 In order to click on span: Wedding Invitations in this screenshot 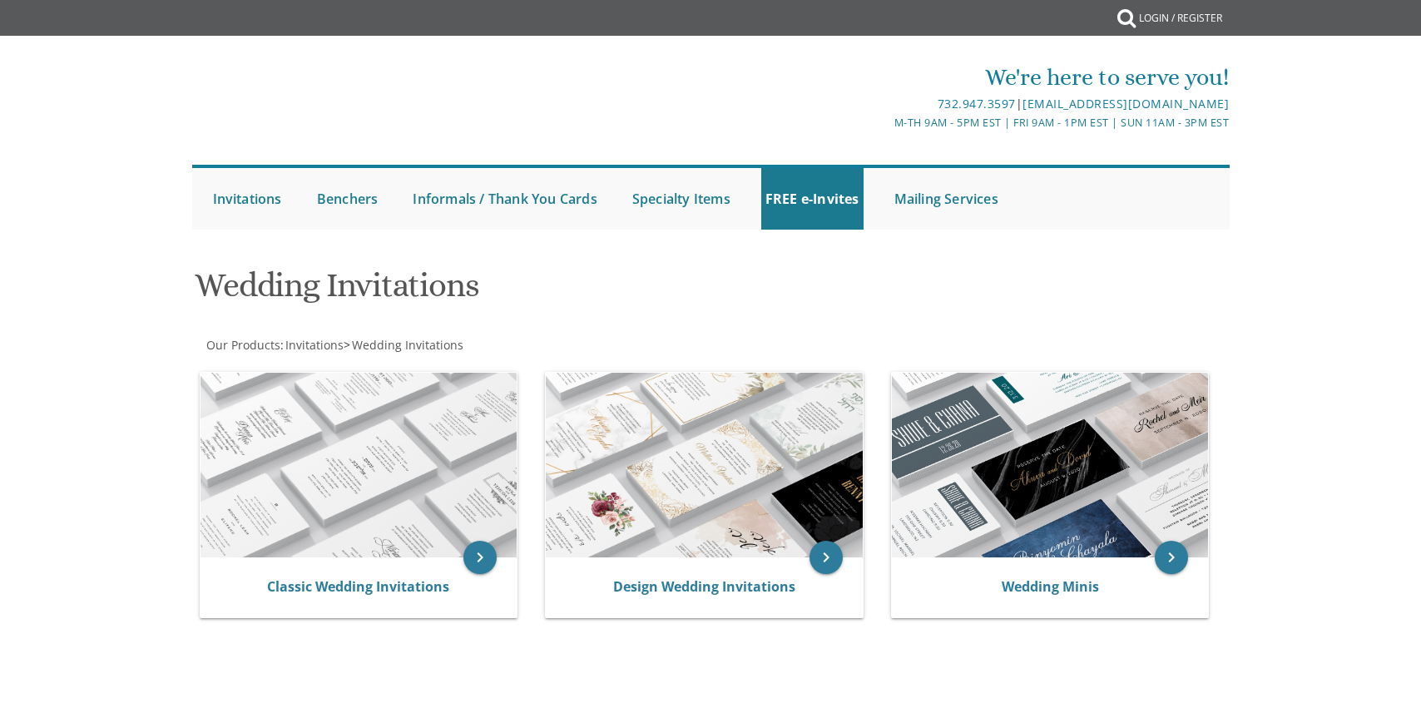, I will do `click(408, 344)`.